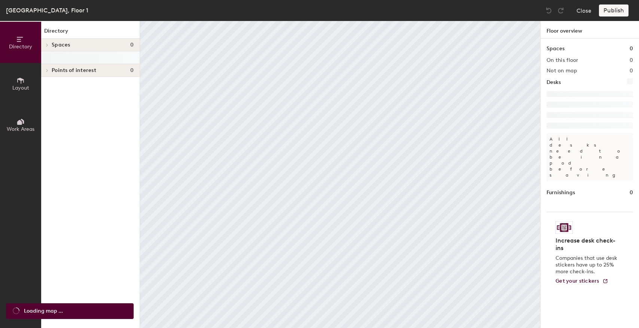 This screenshot has width=639, height=328. Describe the element at coordinates (43, 311) in the screenshot. I see `span: Loading map ...` at that location.